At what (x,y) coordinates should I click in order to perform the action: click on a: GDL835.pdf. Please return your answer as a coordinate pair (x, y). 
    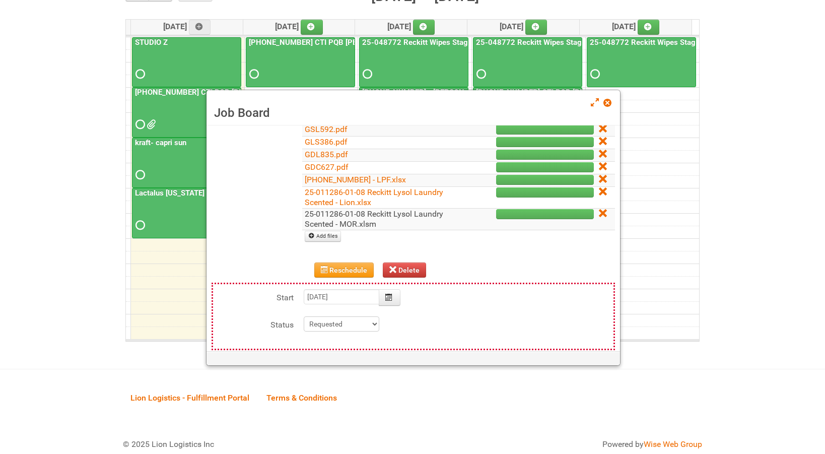
    Looking at the image, I should click on (326, 154).